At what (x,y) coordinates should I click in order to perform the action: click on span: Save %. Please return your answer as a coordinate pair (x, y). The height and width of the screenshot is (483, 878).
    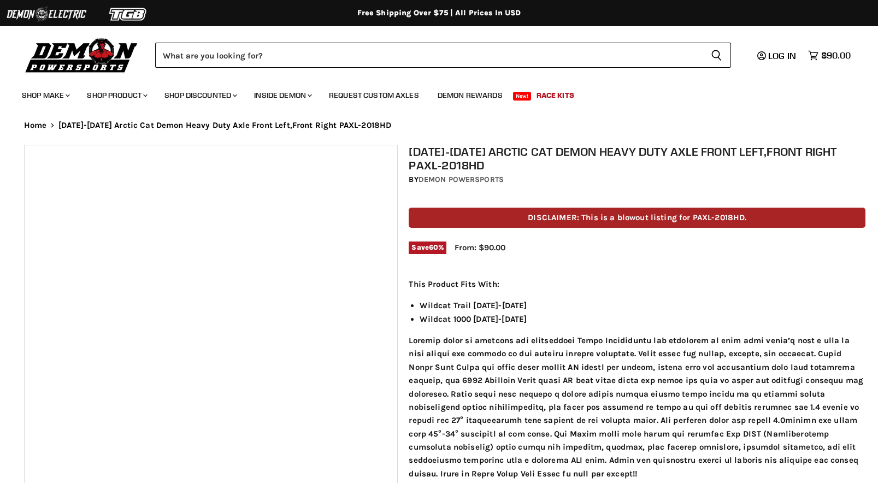
    Looking at the image, I should click on (427, 248).